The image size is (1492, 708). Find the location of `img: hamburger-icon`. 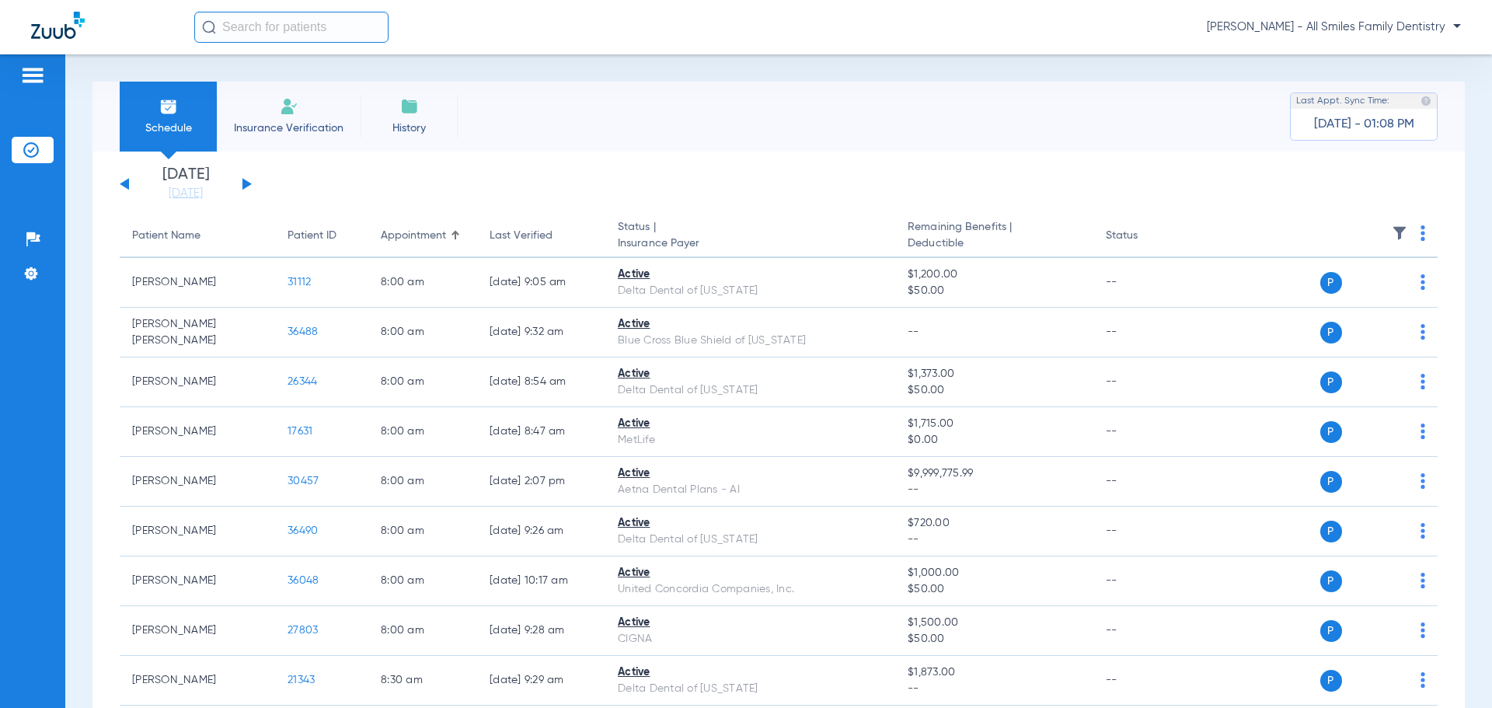

img: hamburger-icon is located at coordinates (33, 75).